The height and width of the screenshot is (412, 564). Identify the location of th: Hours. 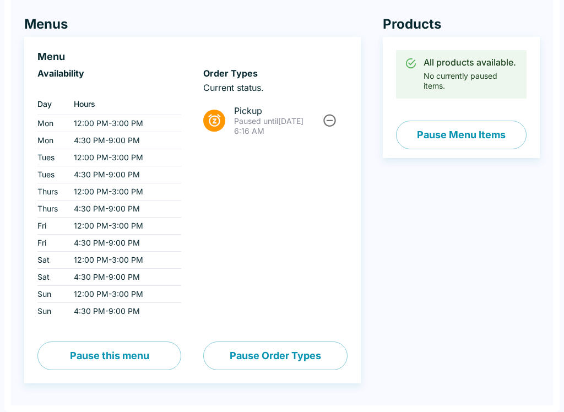
(123, 104).